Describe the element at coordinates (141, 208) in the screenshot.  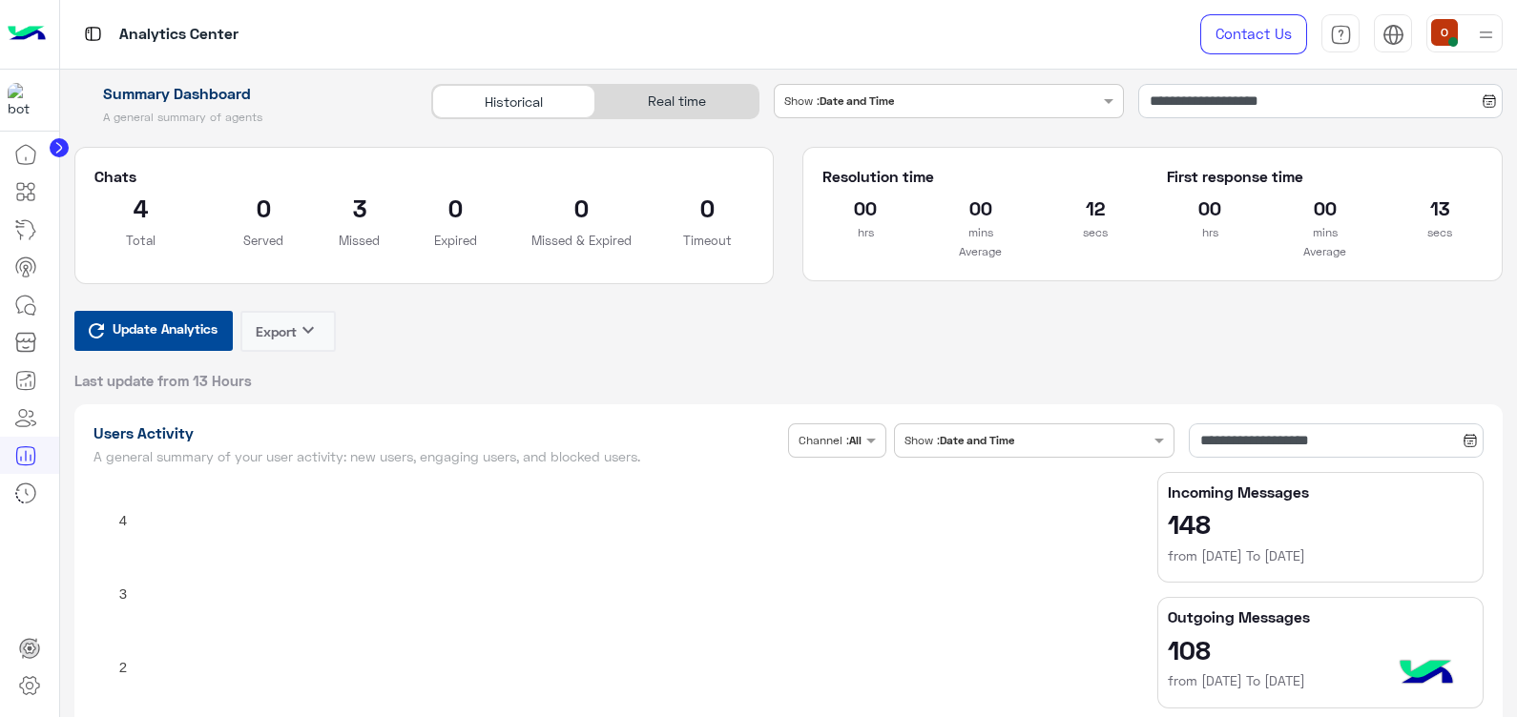
I see `h2: 4` at that location.